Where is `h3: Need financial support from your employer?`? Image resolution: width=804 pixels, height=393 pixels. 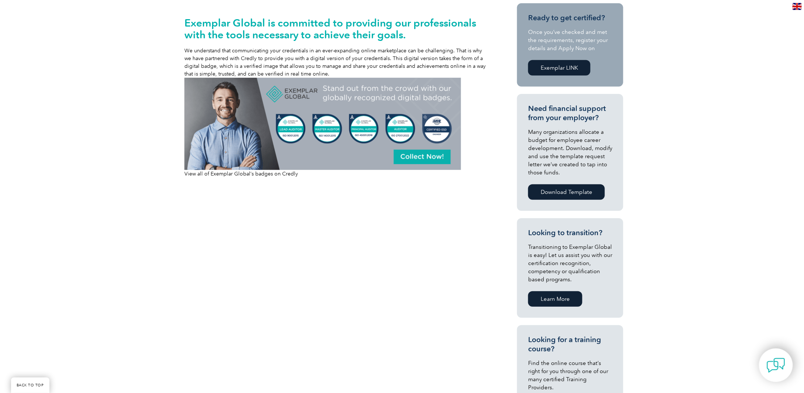
h3: Need financial support from your employer? is located at coordinates (570, 113).